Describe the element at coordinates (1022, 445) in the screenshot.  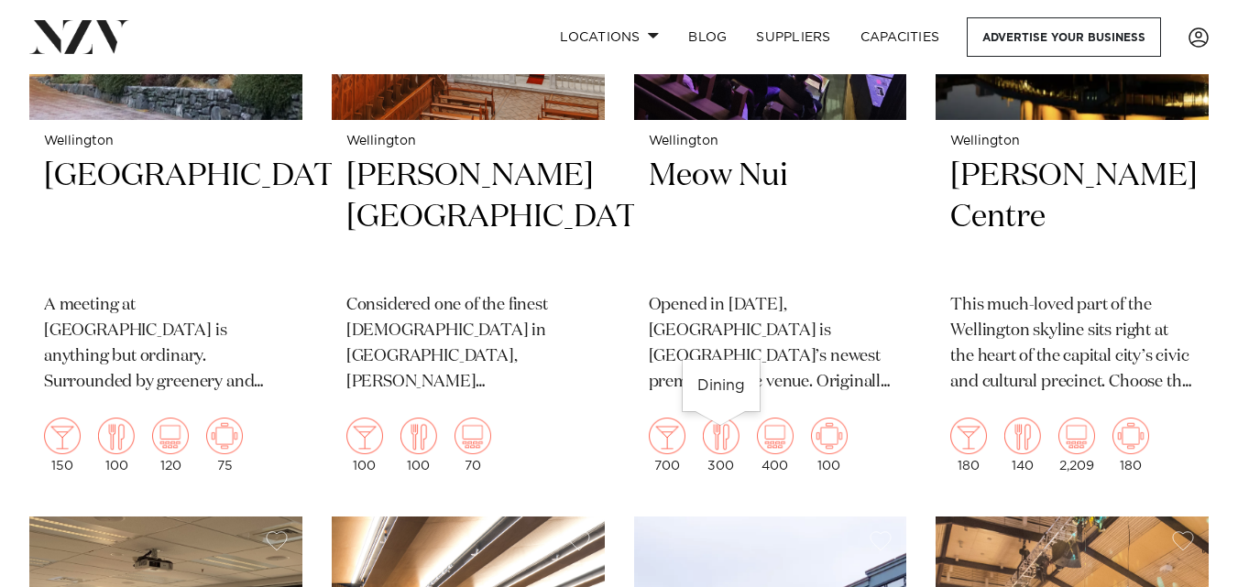
I see `div: 140` at that location.